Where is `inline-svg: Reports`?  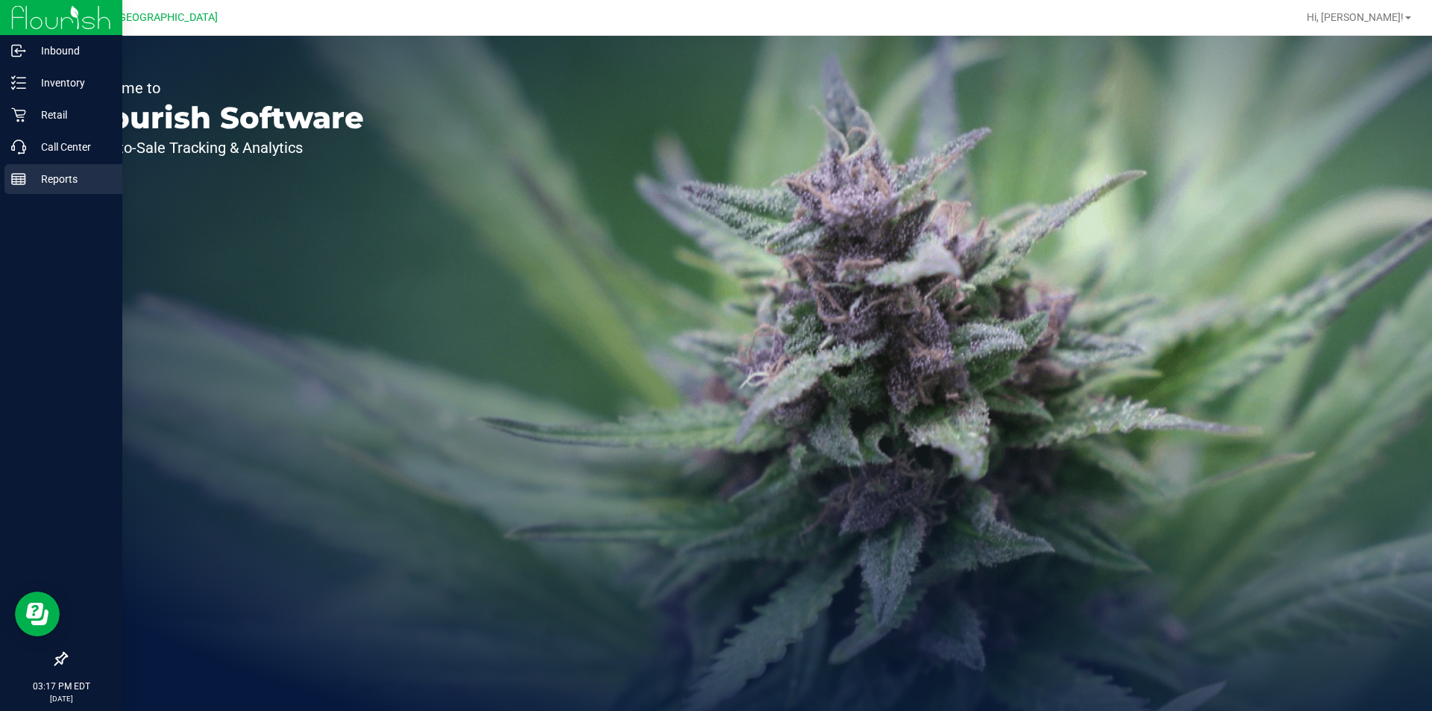
inline-svg: Reports is located at coordinates (19, 179).